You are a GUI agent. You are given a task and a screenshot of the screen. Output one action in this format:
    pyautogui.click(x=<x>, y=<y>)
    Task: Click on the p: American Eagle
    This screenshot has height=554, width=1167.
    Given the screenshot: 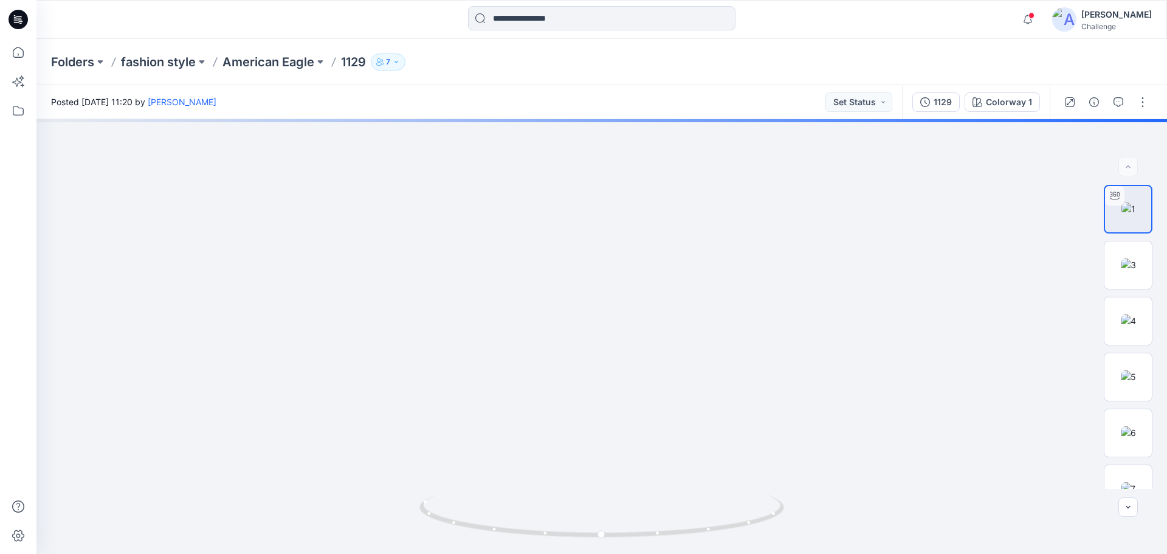 What is the action you would take?
    pyautogui.click(x=268, y=62)
    